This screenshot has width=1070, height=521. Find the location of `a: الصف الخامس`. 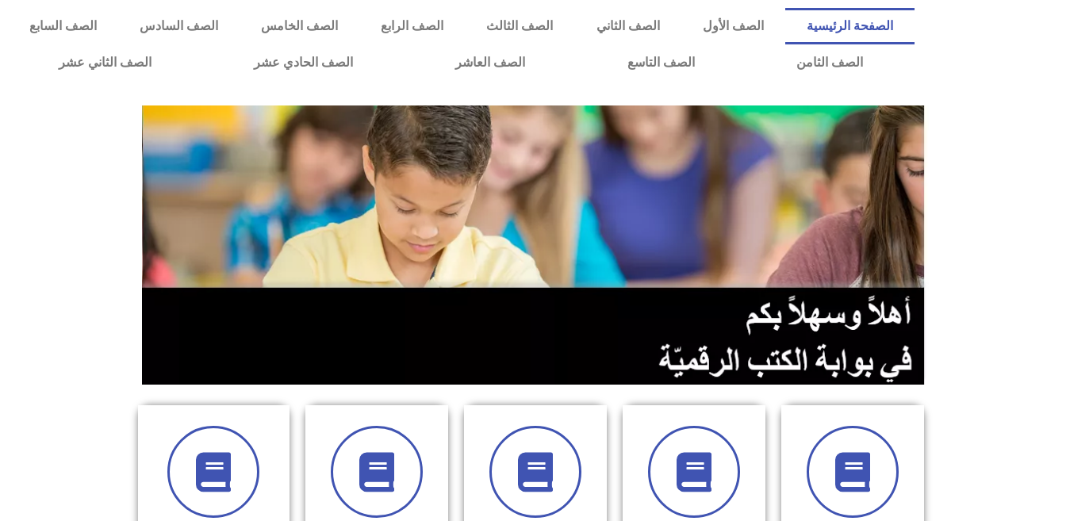

a: الصف الخامس is located at coordinates (299, 26).